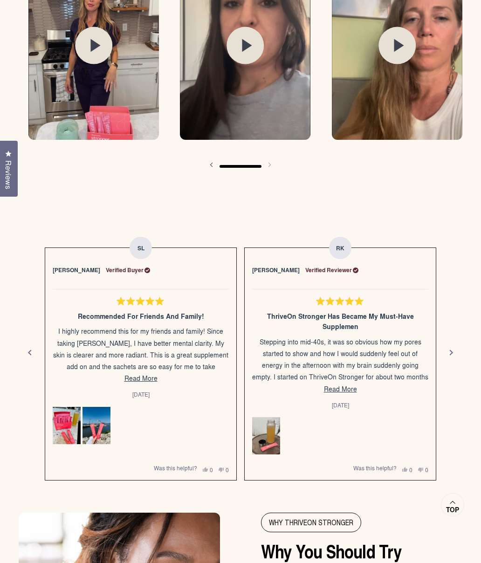 This screenshot has width=481, height=563. What do you see at coordinates (311, 522) in the screenshot?
I see `span: WHY THRIVEON STRONGER` at bounding box center [311, 522].